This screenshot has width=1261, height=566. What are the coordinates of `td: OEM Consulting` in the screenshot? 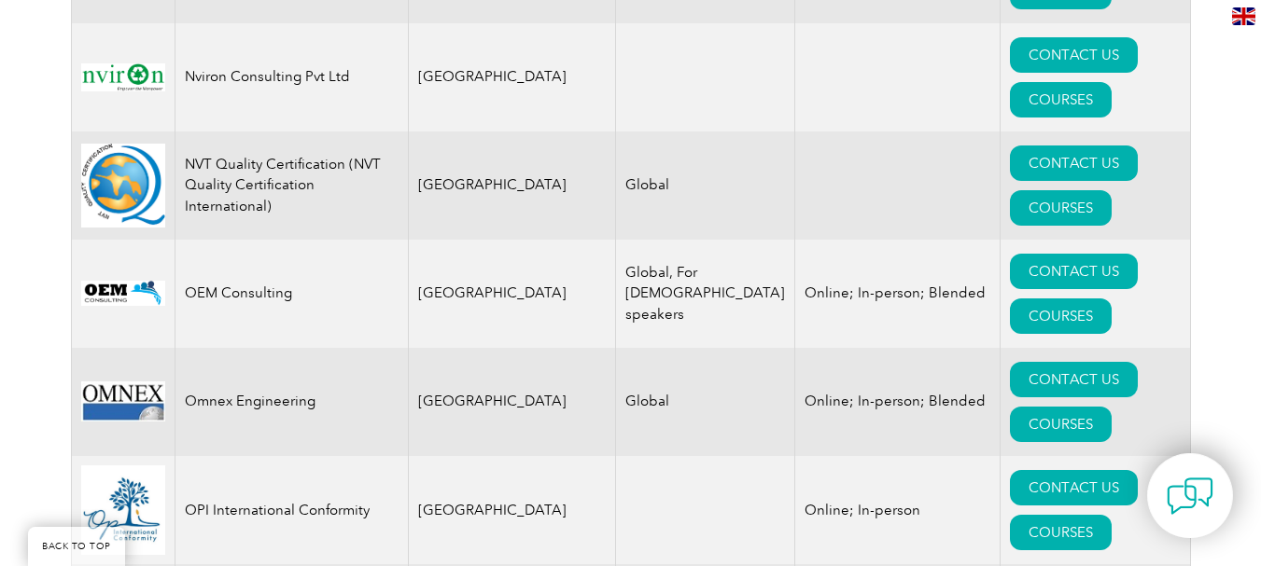 It's located at (291, 294).